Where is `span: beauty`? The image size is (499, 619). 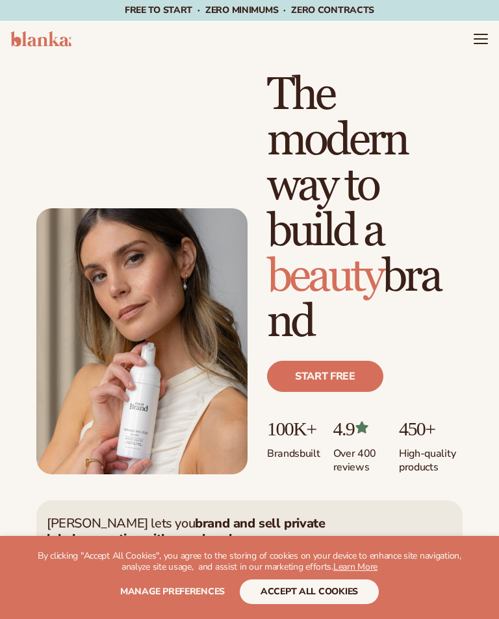
span: beauty is located at coordinates (324, 277).